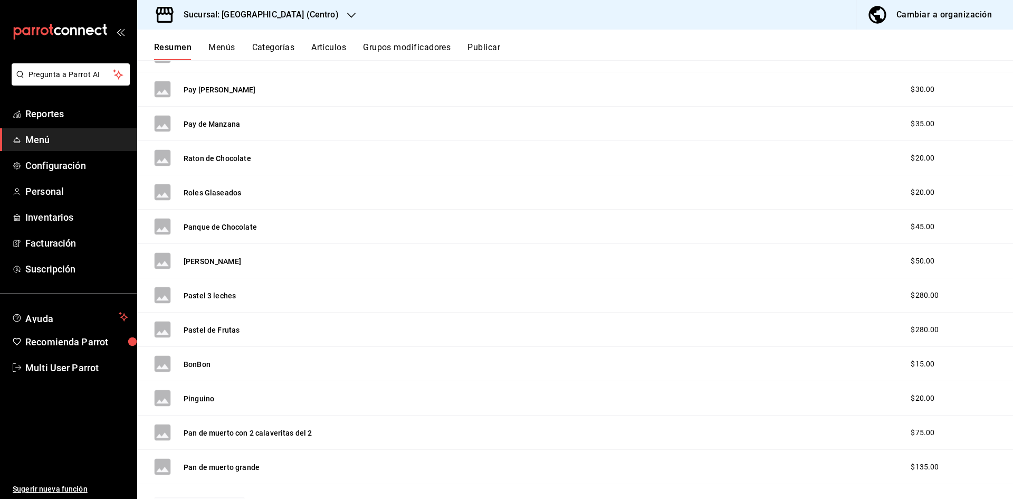 This screenshot has width=1013, height=499. I want to click on span: Reportes, so click(76, 113).